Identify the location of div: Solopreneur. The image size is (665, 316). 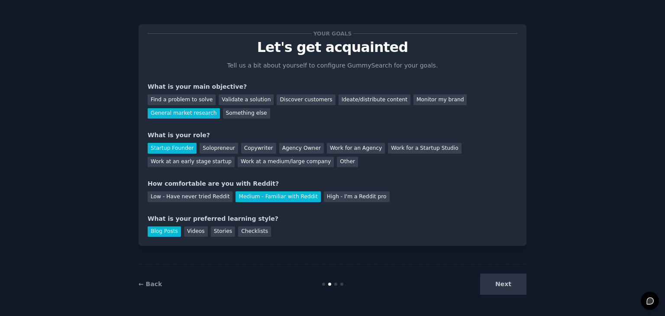
(219, 148).